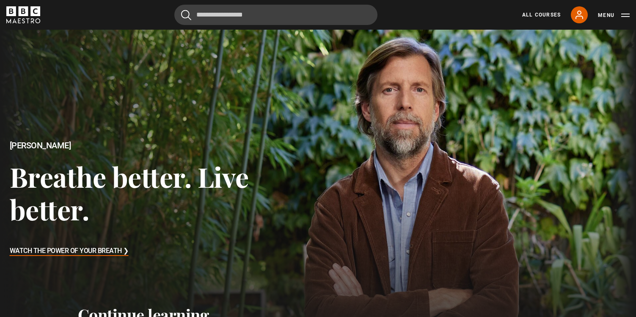 The width and height of the screenshot is (636, 317). I want to click on h3: Breathe better. Live better., so click(132, 193).